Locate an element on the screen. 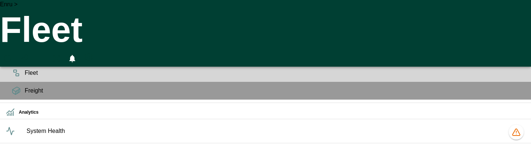 The image size is (531, 147). button: Manual Assignment is located at coordinates (24, 58).